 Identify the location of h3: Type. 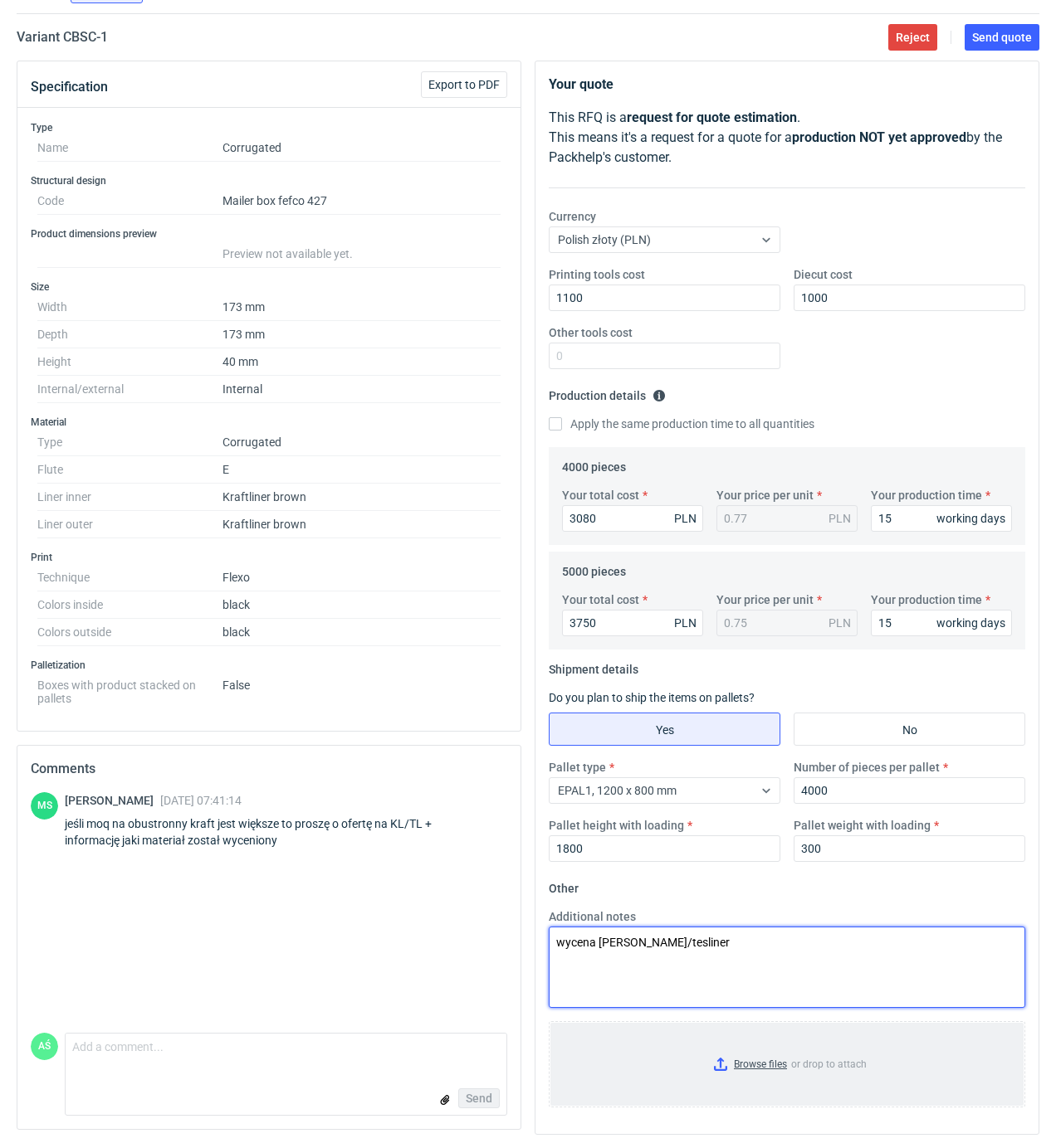
(269, 128).